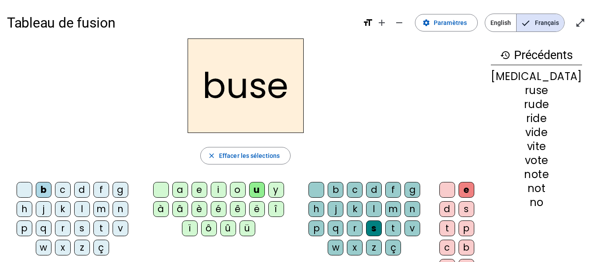 The image size is (596, 262). I want to click on div: u, so click(257, 189).